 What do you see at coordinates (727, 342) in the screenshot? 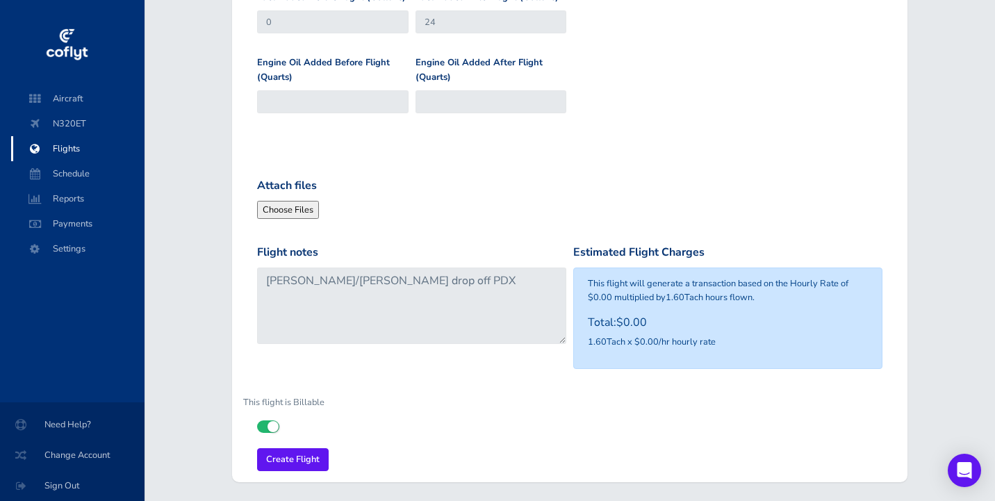
I see `p: Tach x $0.00/hr hourly rate` at bounding box center [727, 342].